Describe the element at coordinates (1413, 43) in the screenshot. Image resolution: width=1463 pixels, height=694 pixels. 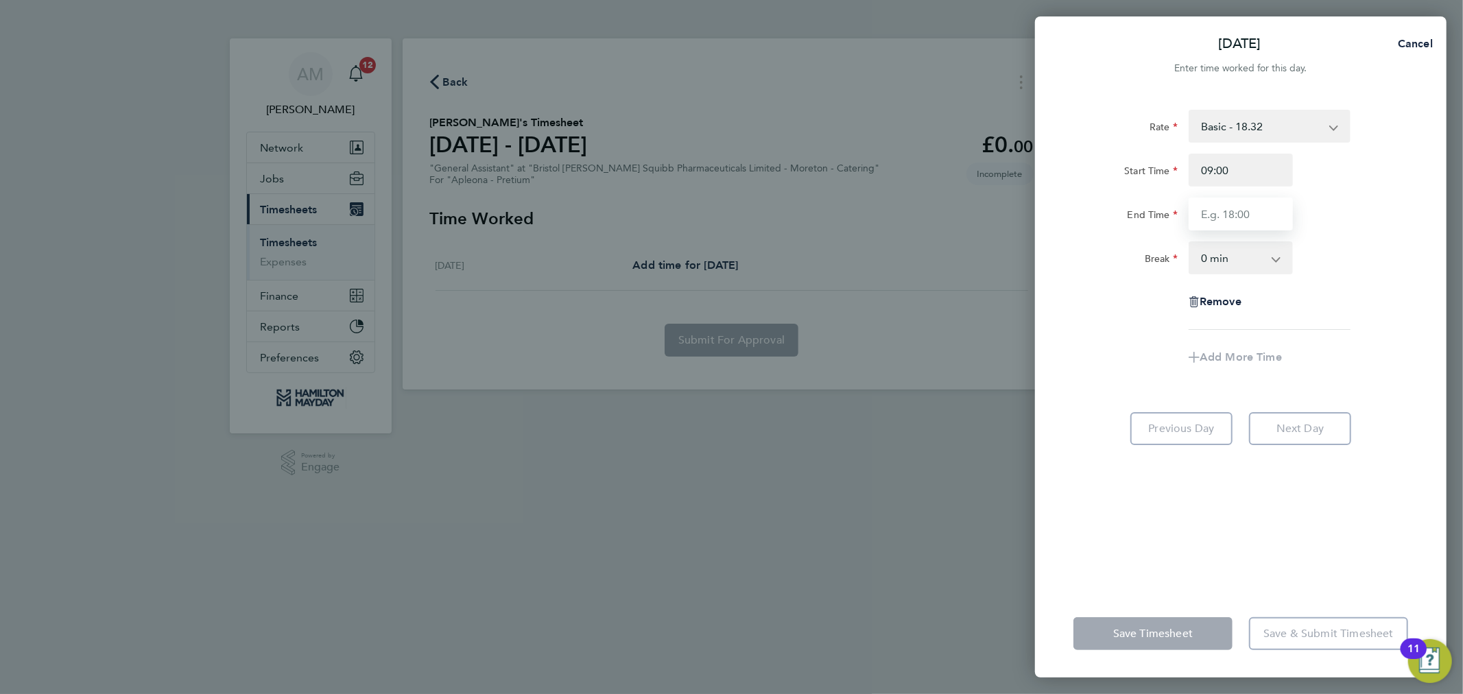
I see `span: Cancel` at that location.